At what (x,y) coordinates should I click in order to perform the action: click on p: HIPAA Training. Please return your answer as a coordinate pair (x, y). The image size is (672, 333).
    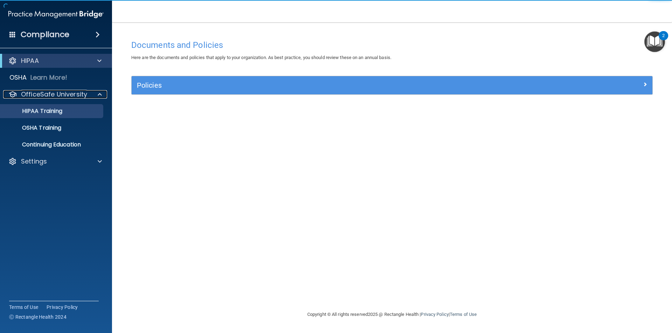
    Looking at the image, I should click on (33, 111).